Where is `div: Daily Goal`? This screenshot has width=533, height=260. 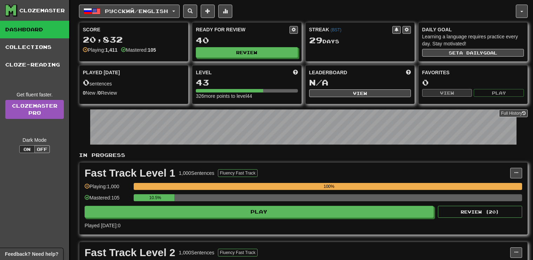 div: Daily Goal is located at coordinates (473, 29).